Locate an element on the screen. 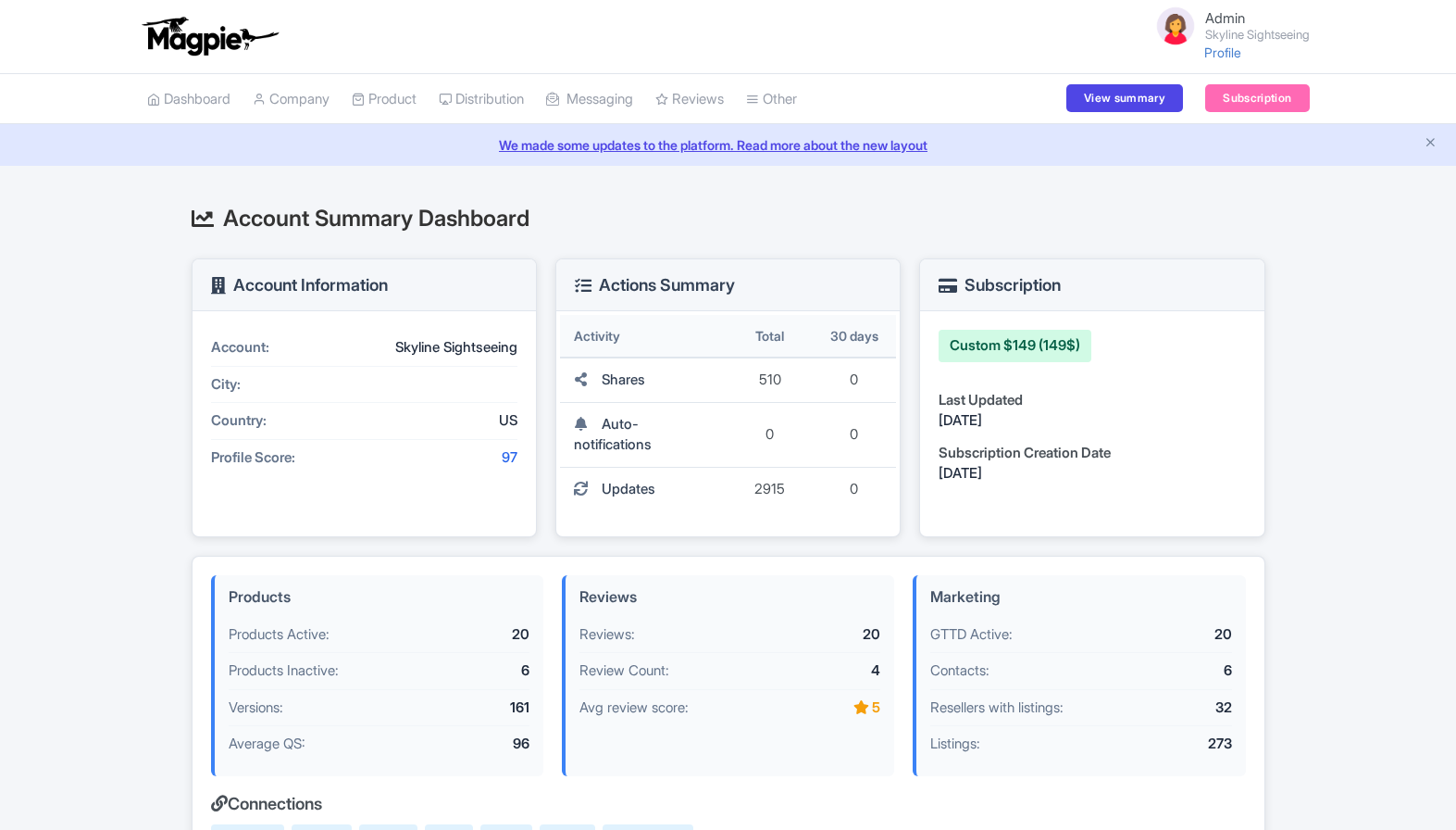  td: 0 is located at coordinates (769, 435).